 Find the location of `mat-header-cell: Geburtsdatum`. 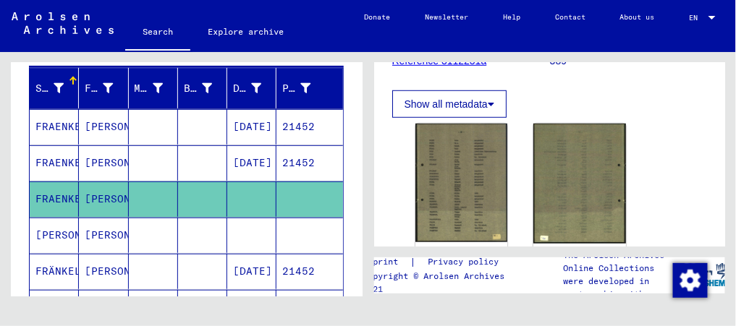

mat-header-cell: Geburtsdatum is located at coordinates (252, 88).